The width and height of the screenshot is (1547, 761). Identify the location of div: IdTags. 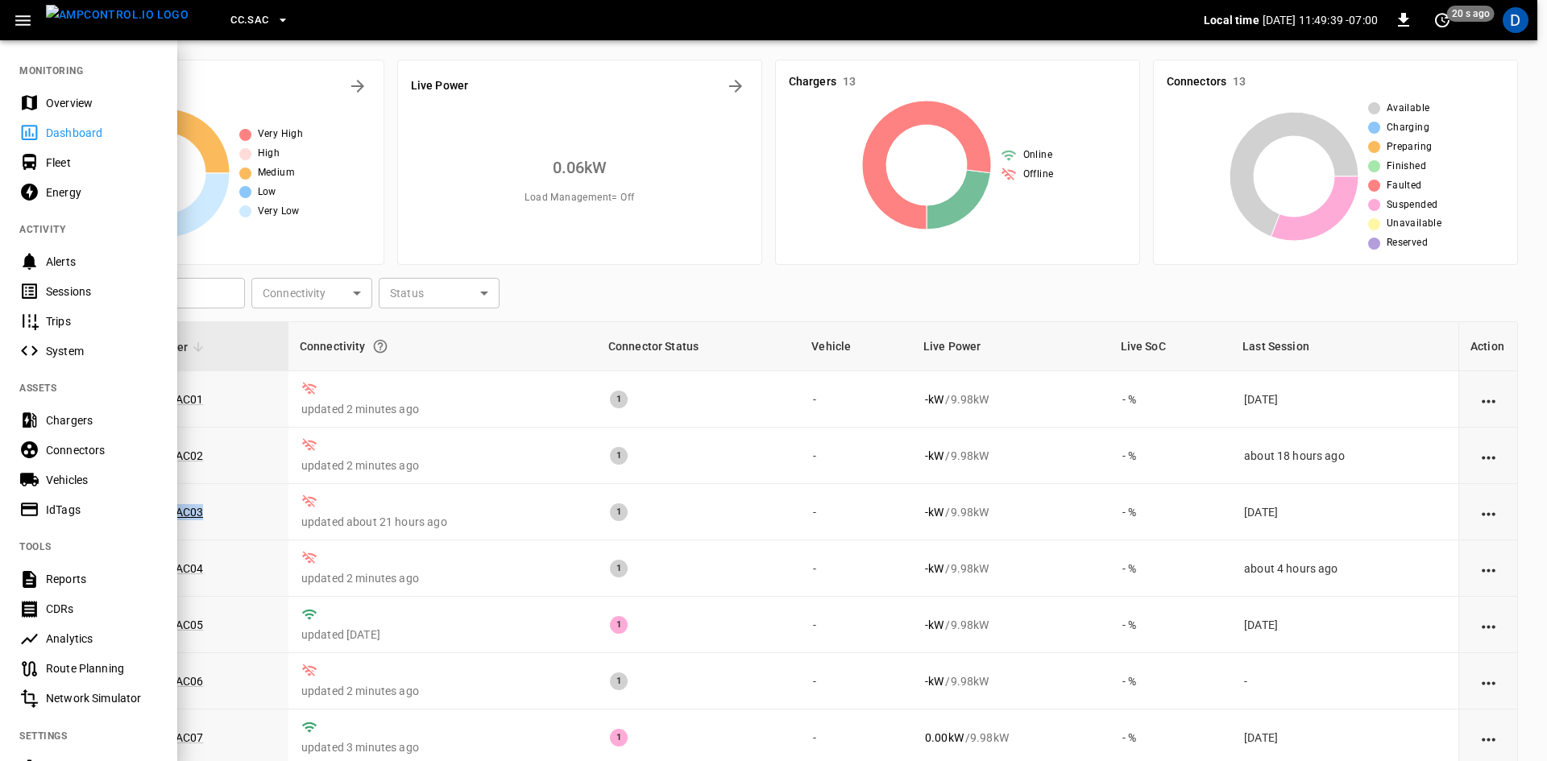
(102, 510).